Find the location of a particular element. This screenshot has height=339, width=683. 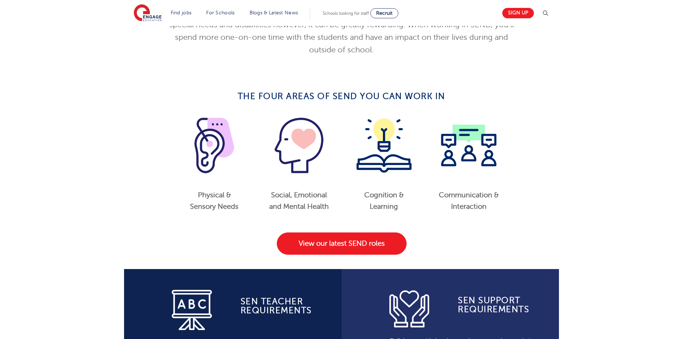

span: Recruit is located at coordinates (385, 13).